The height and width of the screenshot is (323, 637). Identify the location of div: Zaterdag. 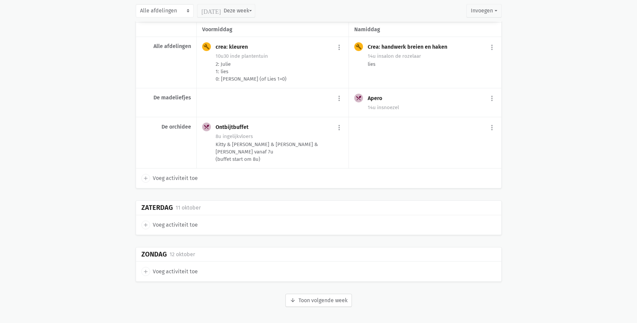
(157, 208).